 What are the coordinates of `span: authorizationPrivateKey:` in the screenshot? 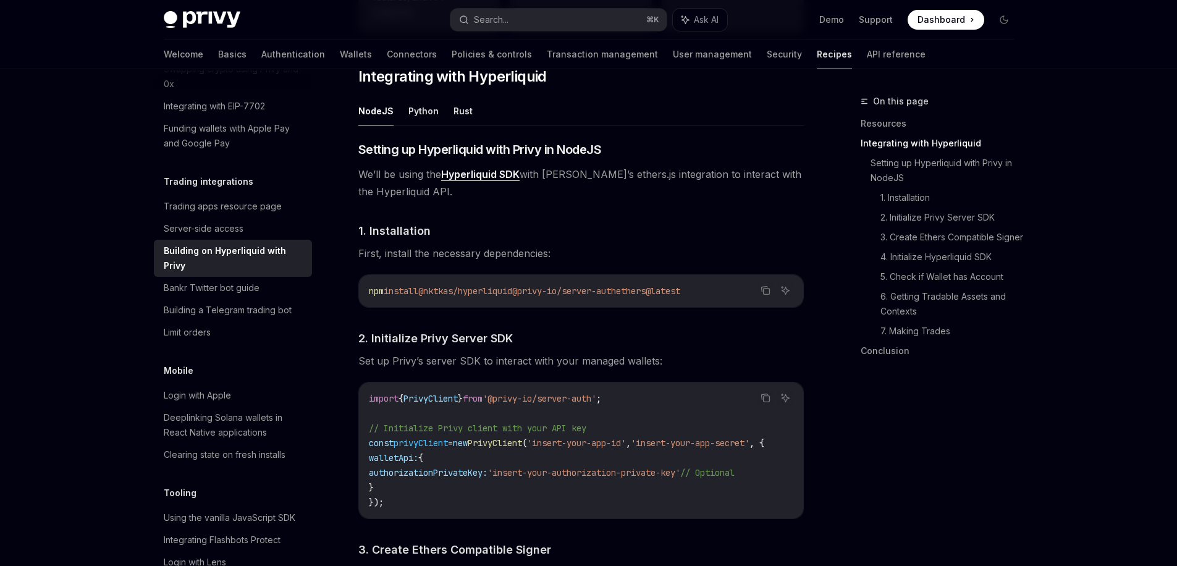 It's located at (428, 473).